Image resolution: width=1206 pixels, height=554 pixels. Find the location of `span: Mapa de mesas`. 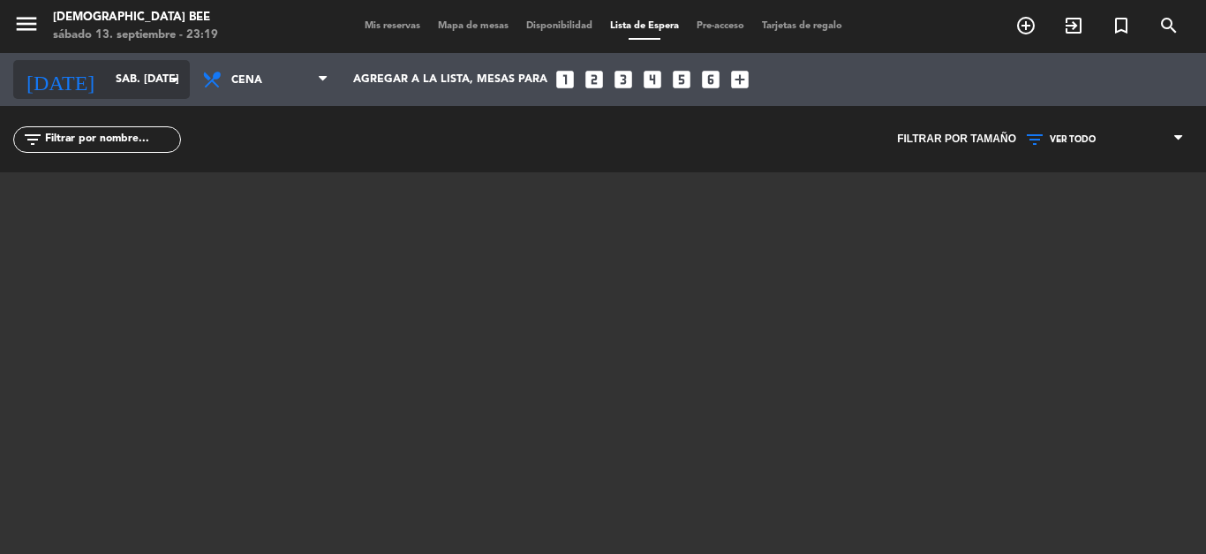

span: Mapa de mesas is located at coordinates (473, 26).